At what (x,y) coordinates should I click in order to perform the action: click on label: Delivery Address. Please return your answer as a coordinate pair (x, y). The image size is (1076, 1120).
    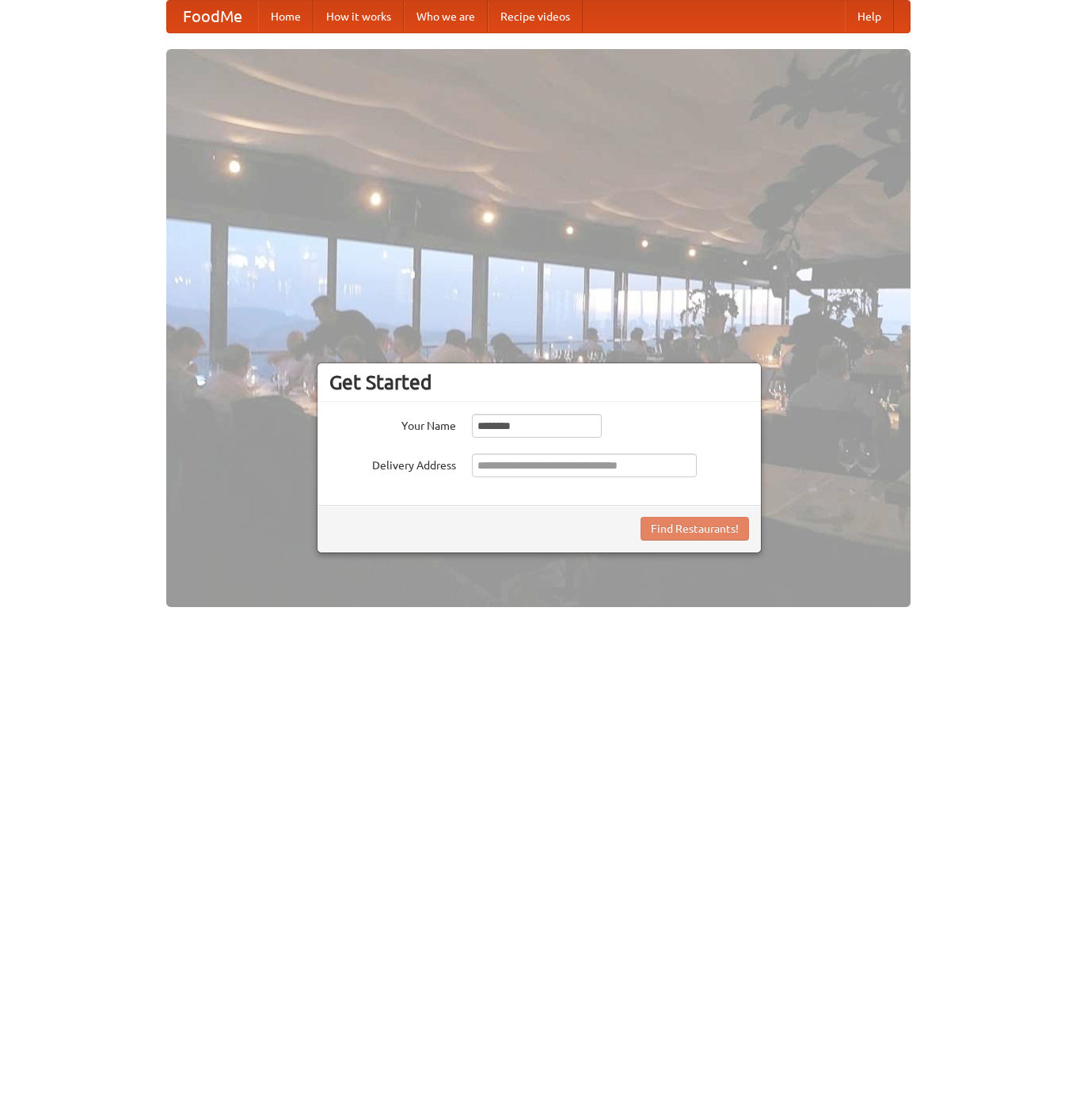
    Looking at the image, I should click on (392, 463).